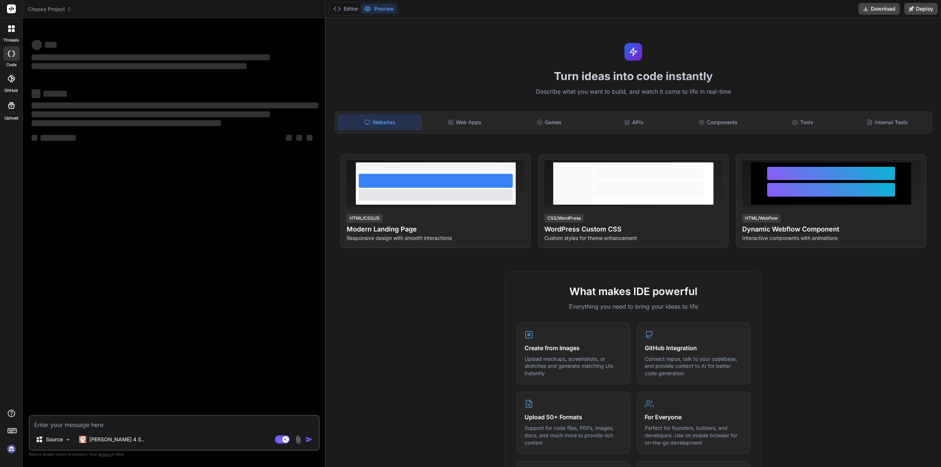  I want to click on div: Internal Tools, so click(888, 122).